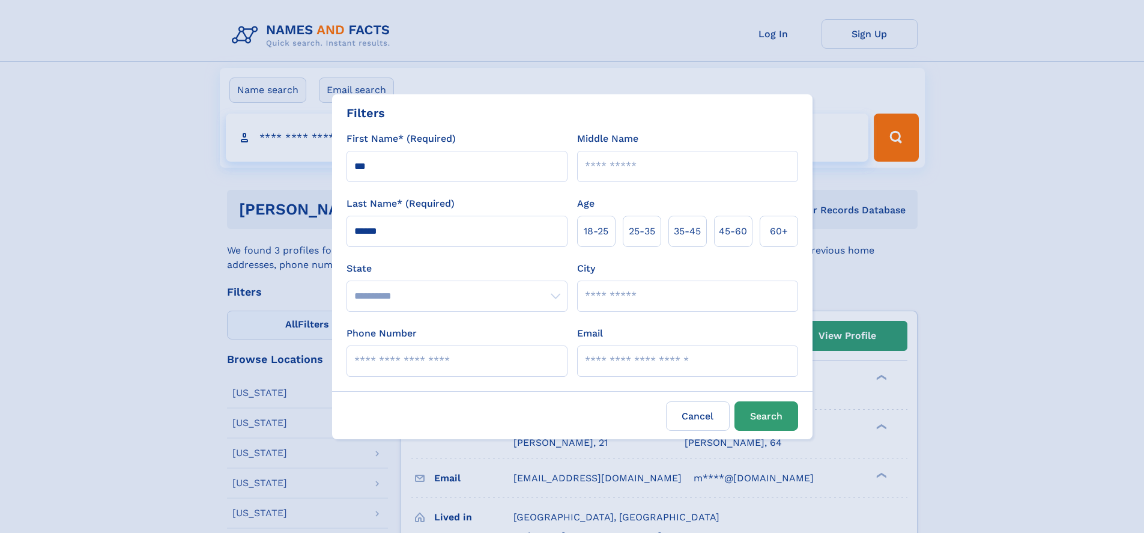  What do you see at coordinates (608, 139) in the screenshot?
I see `label: Middle Name` at bounding box center [608, 139].